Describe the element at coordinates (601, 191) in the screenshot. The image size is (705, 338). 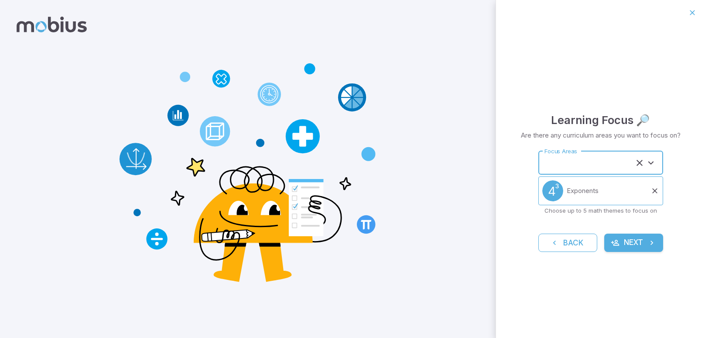
I see `li: Click to remove` at that location.